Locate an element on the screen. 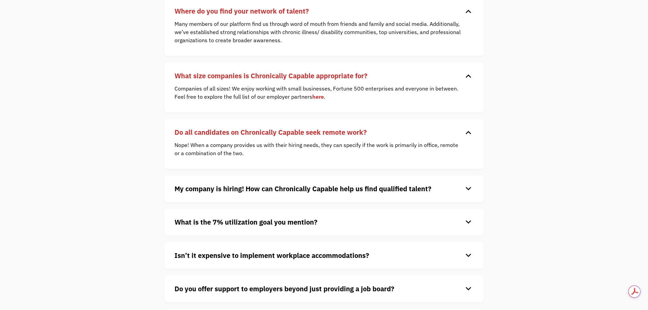 This screenshot has height=310, width=648. strong: Do all candidates on Chronically Capable seek remote work? is located at coordinates (270, 132).